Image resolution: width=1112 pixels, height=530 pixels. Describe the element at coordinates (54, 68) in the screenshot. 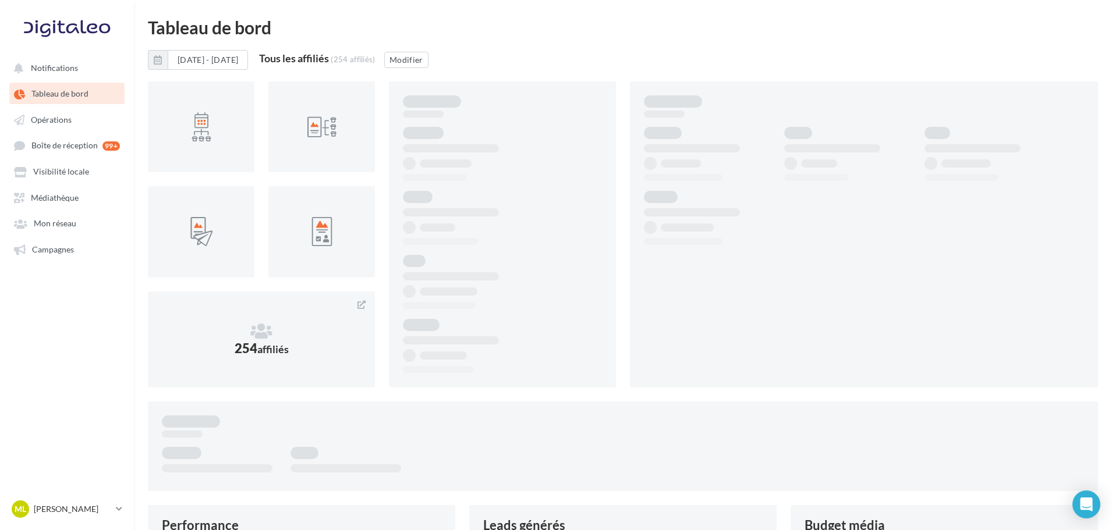

I see `span: Notifications` at that location.